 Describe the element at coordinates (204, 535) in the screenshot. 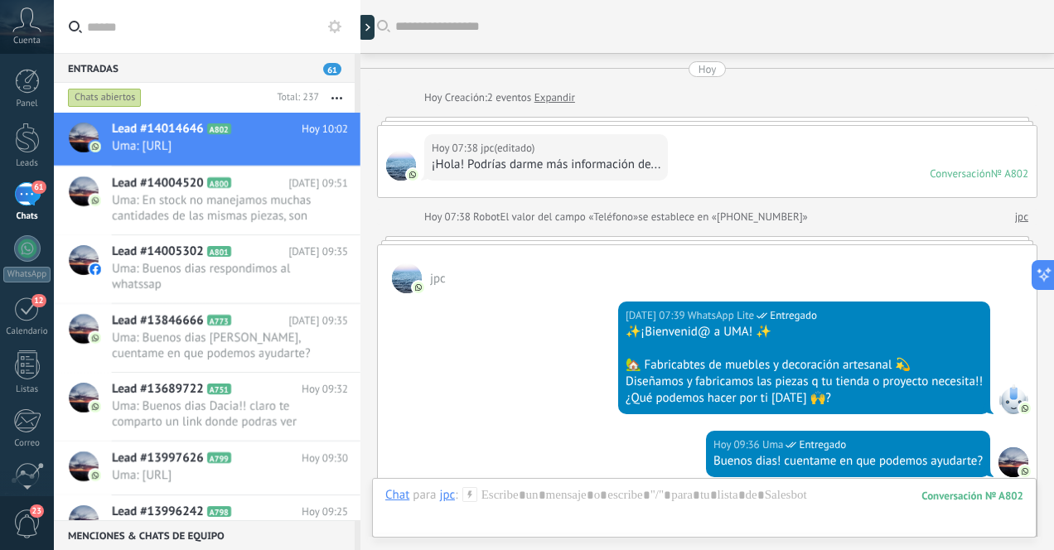

I see `div: Menciones & Chats de equipo` at that location.